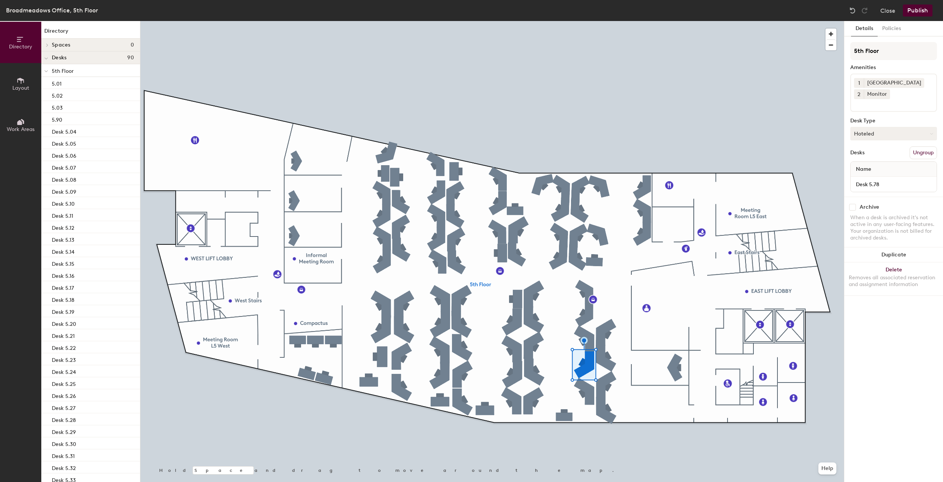  Describe the element at coordinates (63, 275) in the screenshot. I see `p: Desk 5.16` at that location.